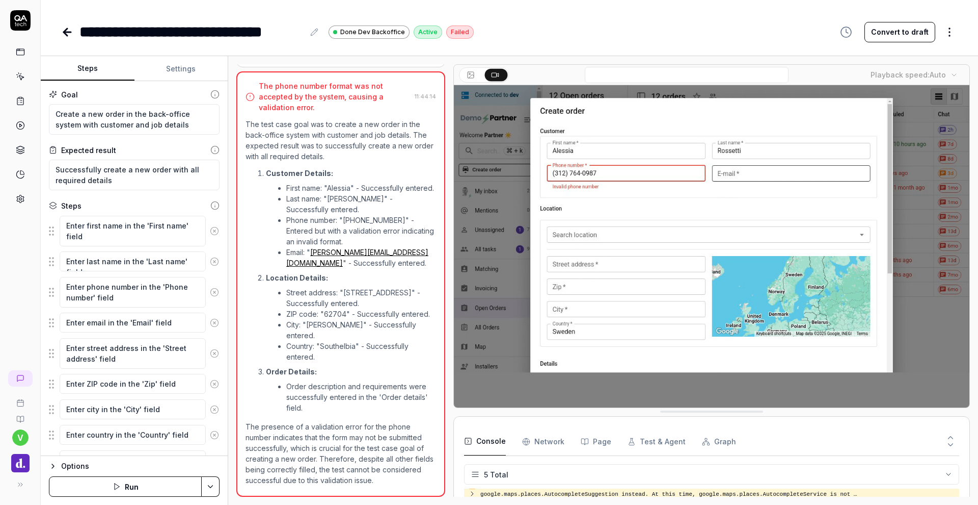 Image resolution: width=978 pixels, height=505 pixels. I want to click on div: The phone number format was not accepted by the system, causing a validation error., so click(335, 96).